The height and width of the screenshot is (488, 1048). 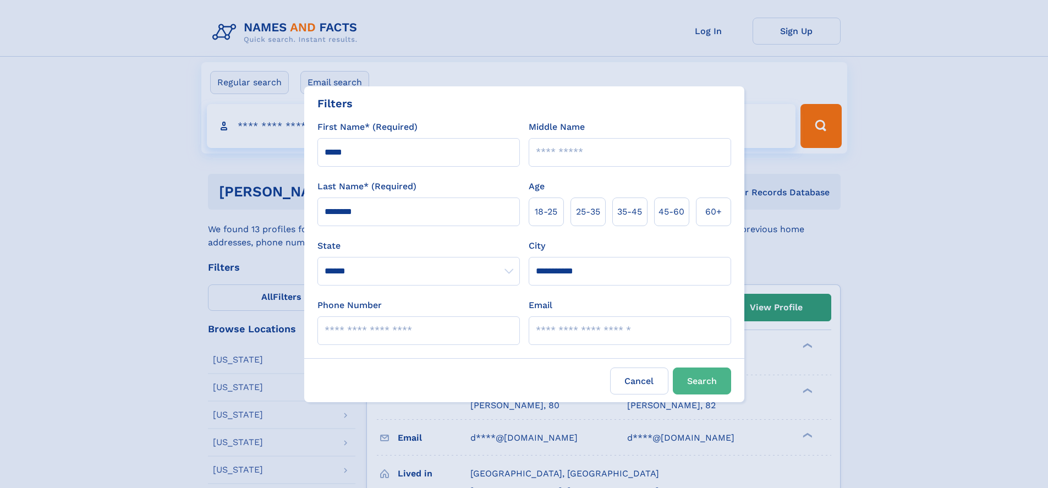 What do you see at coordinates (540, 305) in the screenshot?
I see `label: Email` at bounding box center [540, 305].